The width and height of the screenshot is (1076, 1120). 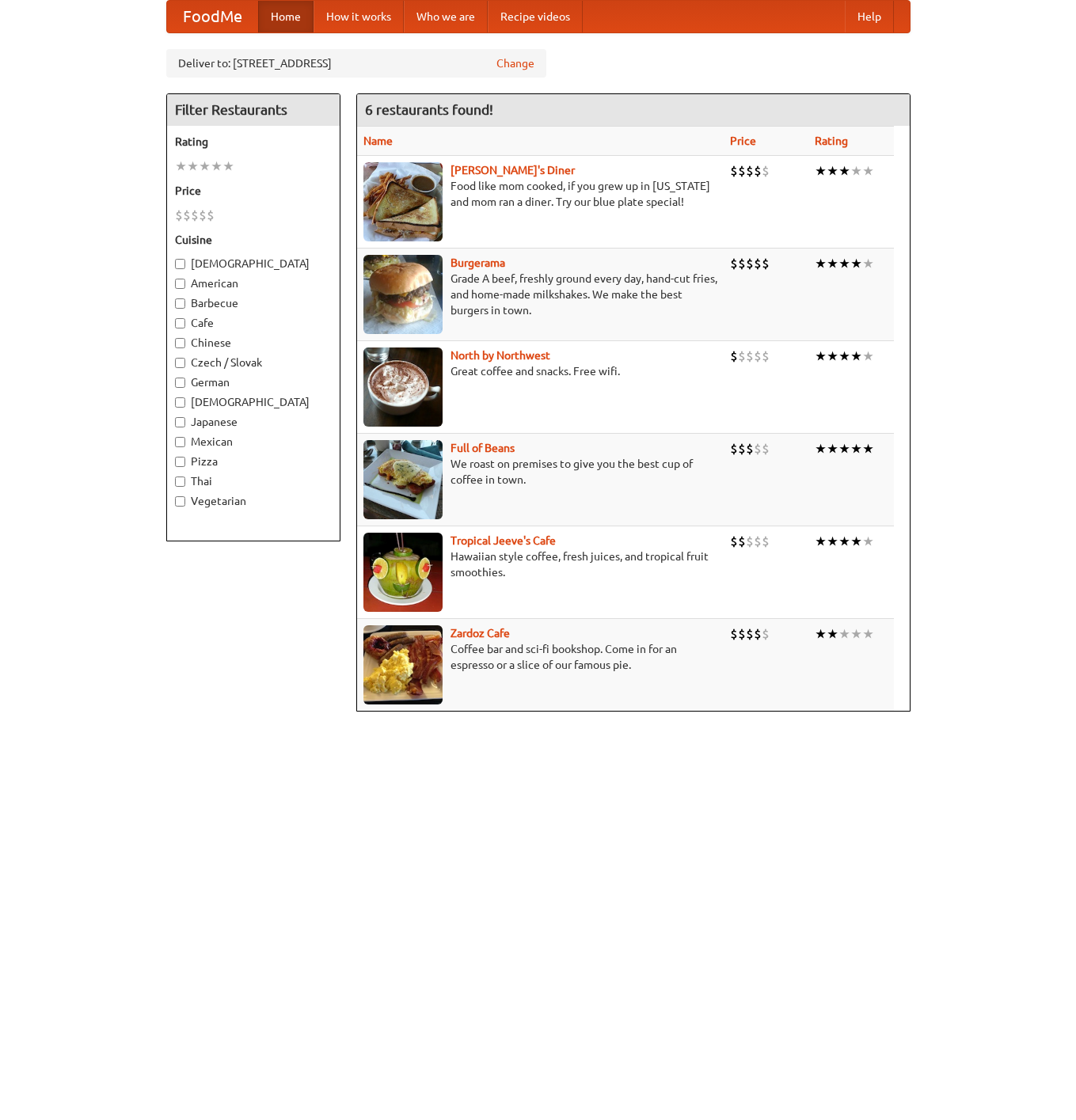 What do you see at coordinates (253, 342) in the screenshot?
I see `label: Chinese` at bounding box center [253, 342].